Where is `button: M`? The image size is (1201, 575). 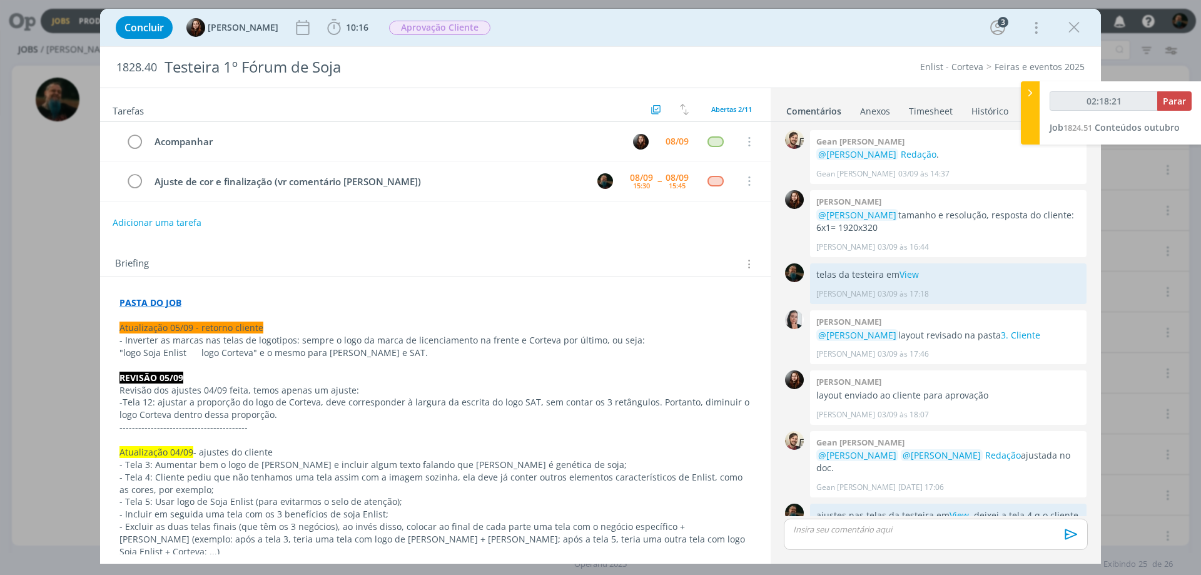 button: M is located at coordinates (605, 181).